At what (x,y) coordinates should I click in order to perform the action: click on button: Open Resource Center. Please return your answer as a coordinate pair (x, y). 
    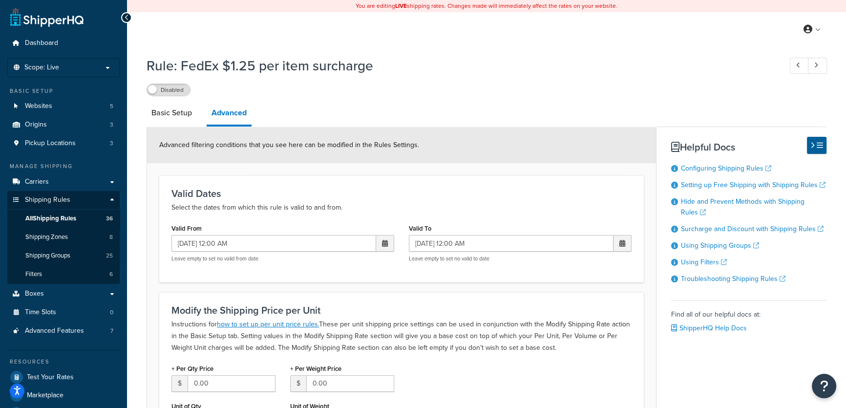
    Looking at the image, I should click on (824, 386).